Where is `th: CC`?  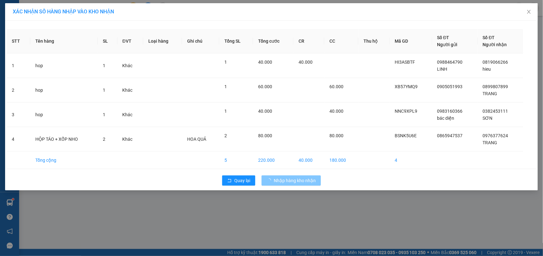
th: CC is located at coordinates (341, 41).